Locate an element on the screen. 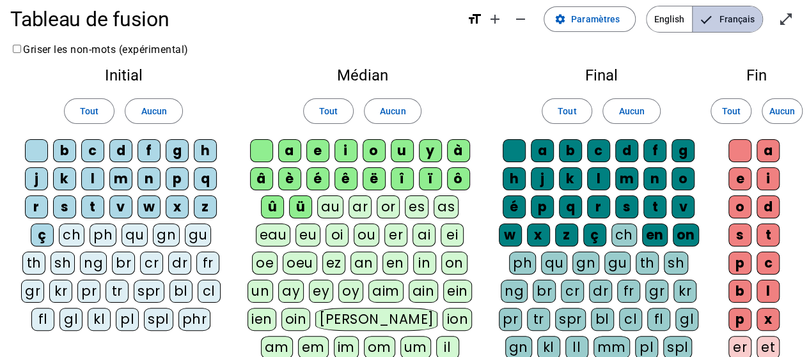 Image resolution: width=809 pixels, height=357 pixels. div: gn is located at coordinates (585, 263).